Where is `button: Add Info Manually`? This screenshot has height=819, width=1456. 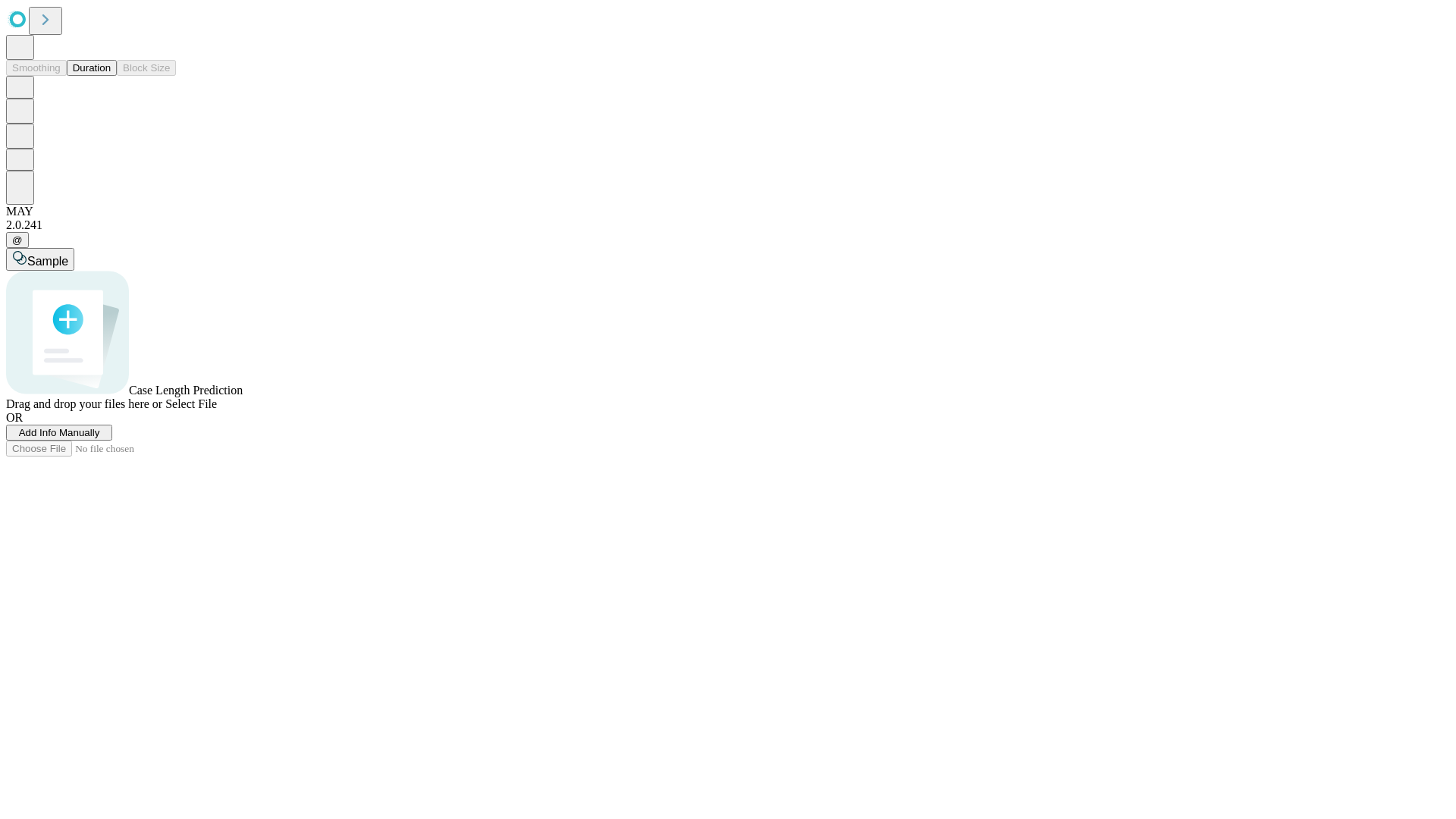 button: Add Info Manually is located at coordinates (59, 432).